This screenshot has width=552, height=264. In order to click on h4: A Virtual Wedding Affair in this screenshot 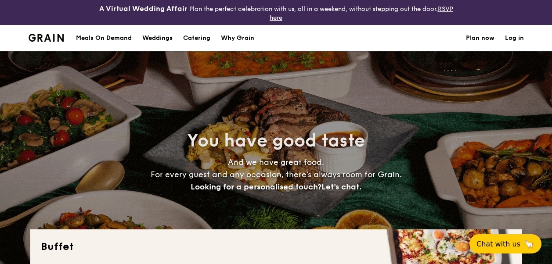, I will do `click(143, 9)`.